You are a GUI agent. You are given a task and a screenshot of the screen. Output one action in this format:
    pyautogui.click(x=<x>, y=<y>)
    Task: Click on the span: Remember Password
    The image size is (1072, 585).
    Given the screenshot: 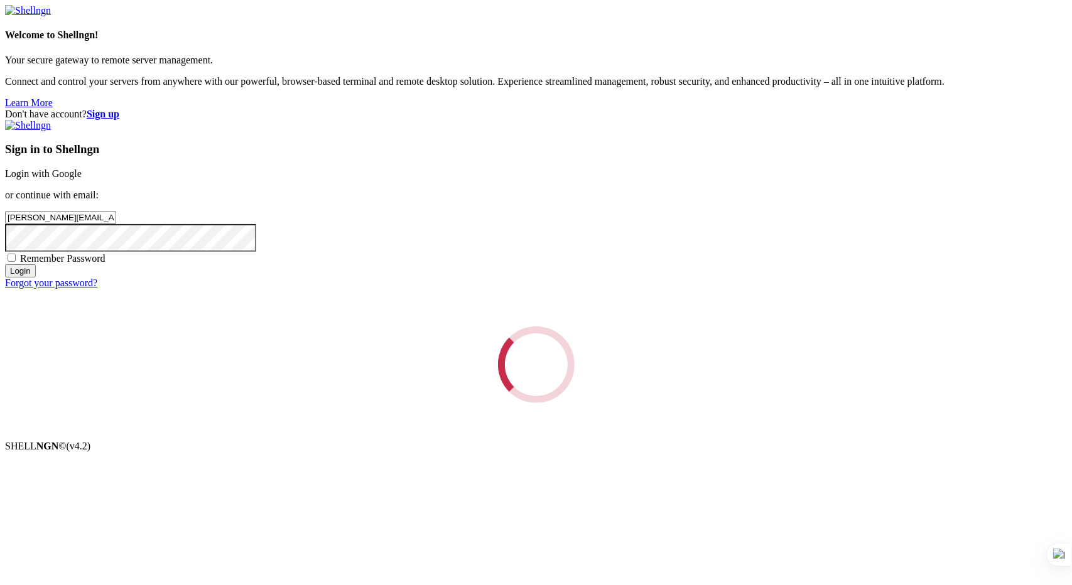 What is the action you would take?
    pyautogui.click(x=63, y=258)
    